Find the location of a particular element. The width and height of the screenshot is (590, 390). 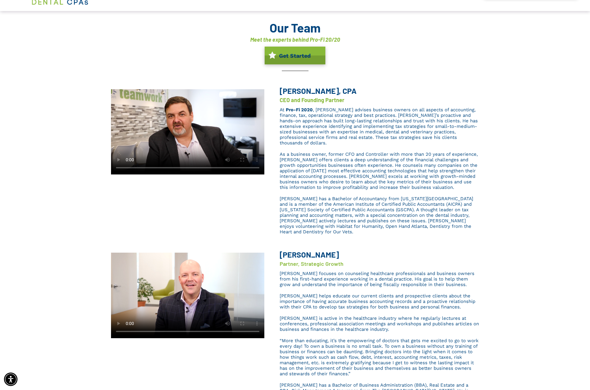

a: Pro-Fi 2020 is located at coordinates (299, 110).